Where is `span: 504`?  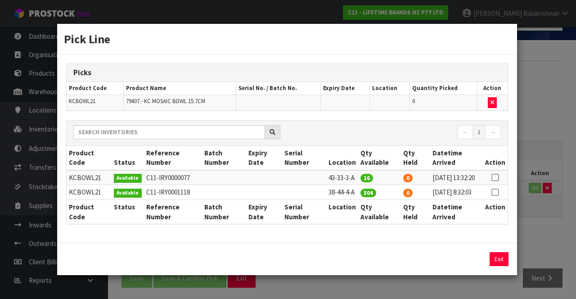 span: 504 is located at coordinates (368, 193).